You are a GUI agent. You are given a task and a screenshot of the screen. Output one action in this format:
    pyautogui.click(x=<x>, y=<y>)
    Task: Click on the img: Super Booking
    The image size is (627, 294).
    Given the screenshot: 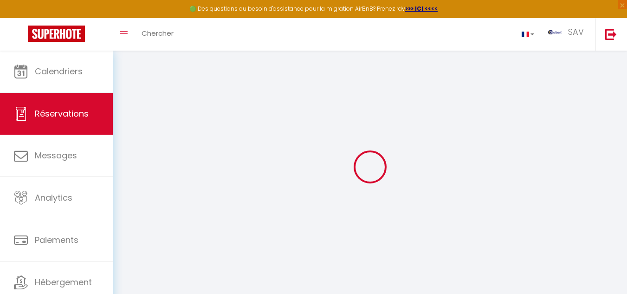 What is the action you would take?
    pyautogui.click(x=56, y=33)
    